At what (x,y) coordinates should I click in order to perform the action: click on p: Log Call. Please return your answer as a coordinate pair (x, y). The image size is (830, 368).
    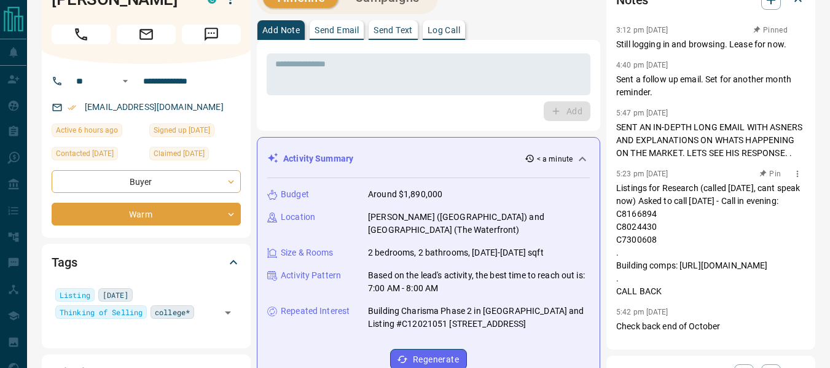
    Looking at the image, I should click on (444, 30).